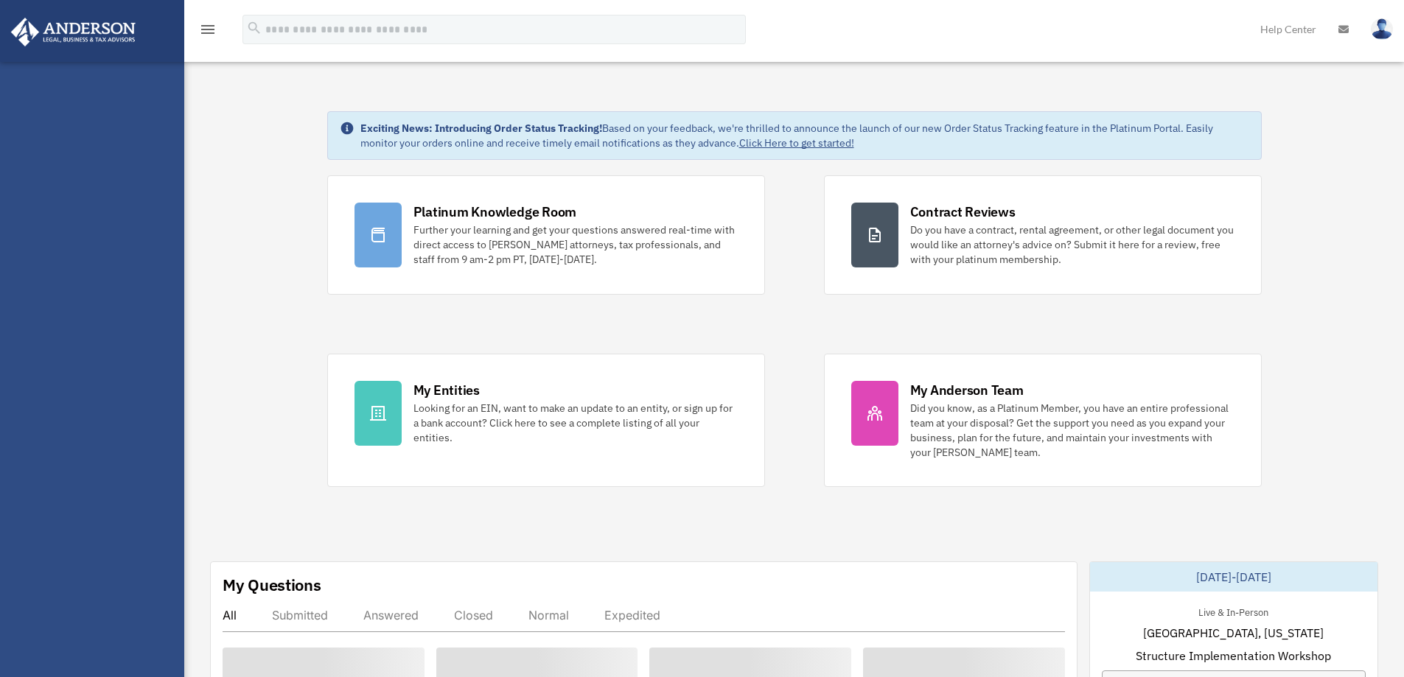 The width and height of the screenshot is (1404, 677). Describe the element at coordinates (576, 423) in the screenshot. I see `div: Looking for an EIN, want to make an update to an entity, or sign up for a bank account? Click her...` at that location.